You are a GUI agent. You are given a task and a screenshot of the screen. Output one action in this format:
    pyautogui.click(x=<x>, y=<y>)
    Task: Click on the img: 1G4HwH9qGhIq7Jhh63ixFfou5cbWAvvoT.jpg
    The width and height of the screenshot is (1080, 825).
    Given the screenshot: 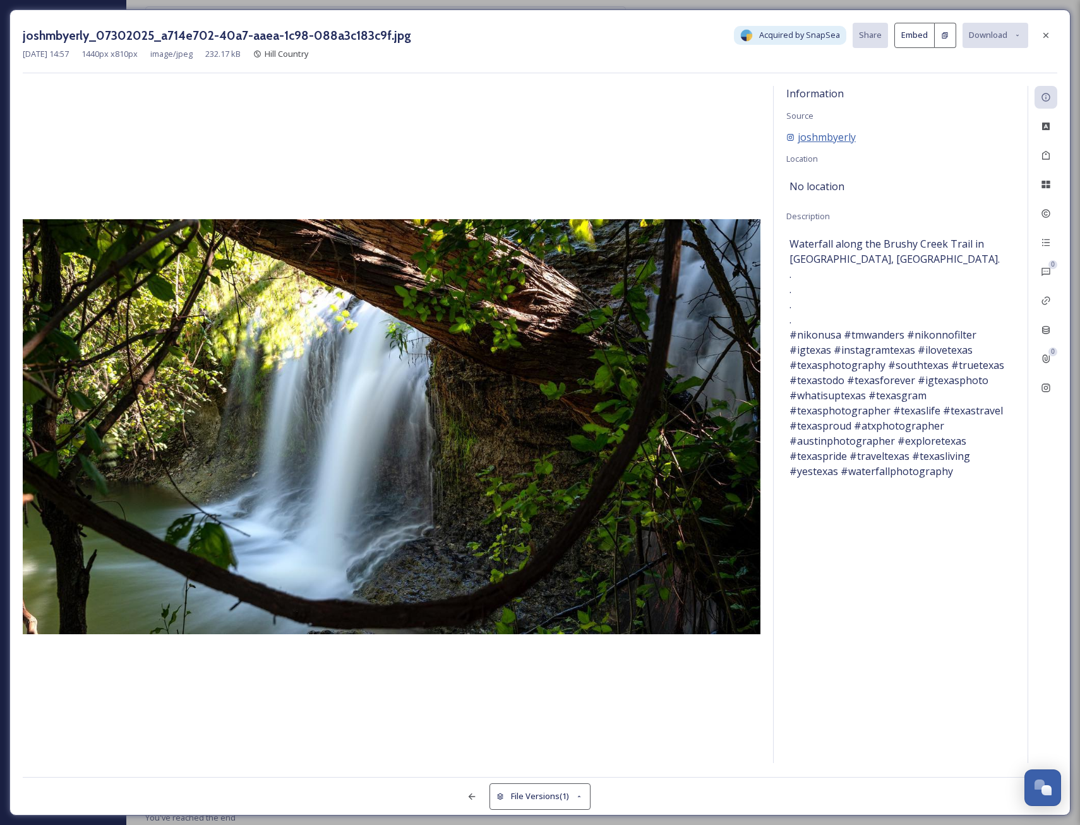 What is the action you would take?
    pyautogui.click(x=392, y=426)
    